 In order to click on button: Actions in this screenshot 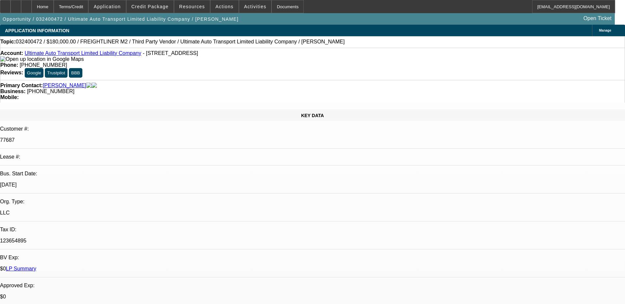, I will do `click(224, 7)`.